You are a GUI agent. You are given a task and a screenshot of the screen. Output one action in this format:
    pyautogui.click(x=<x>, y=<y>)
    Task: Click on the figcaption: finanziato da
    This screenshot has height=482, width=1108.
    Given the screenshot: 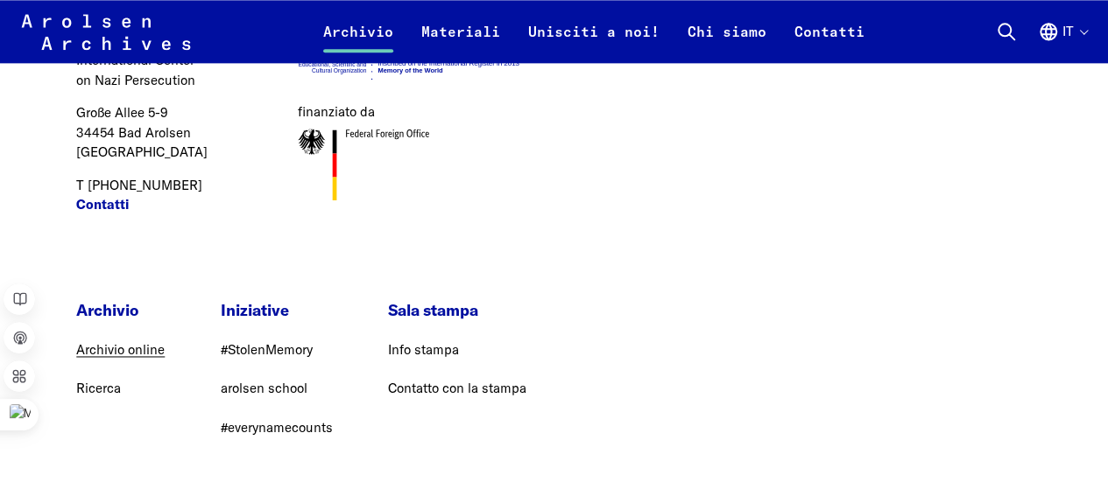 What is the action you would take?
    pyautogui.click(x=409, y=112)
    